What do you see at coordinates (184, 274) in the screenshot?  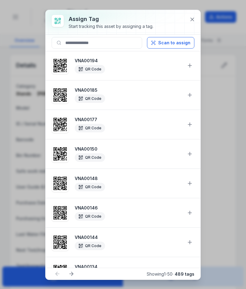 I see `strong: 489 tags` at bounding box center [184, 274].